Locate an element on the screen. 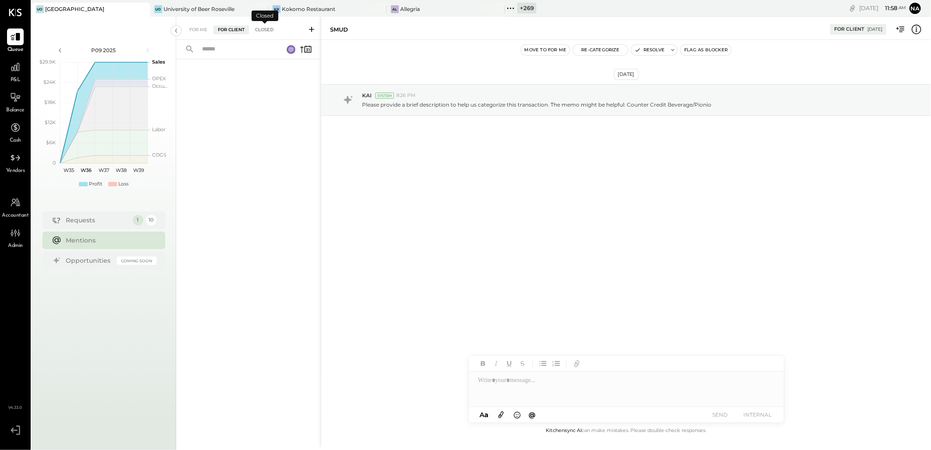 The width and height of the screenshot is (931, 450). span: Cash is located at coordinates (15, 141).